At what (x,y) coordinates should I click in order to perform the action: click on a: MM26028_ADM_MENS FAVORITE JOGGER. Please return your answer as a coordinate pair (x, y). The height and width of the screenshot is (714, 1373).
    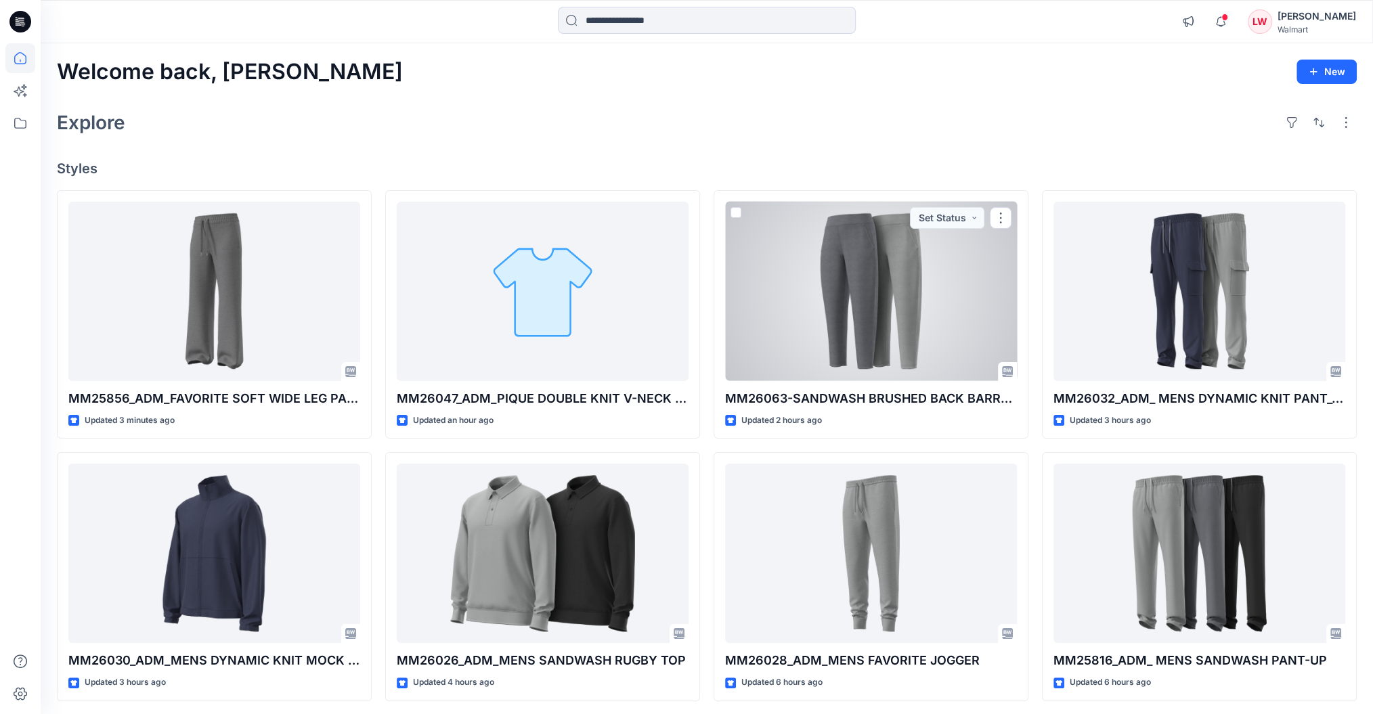
    Looking at the image, I should click on (870, 553).